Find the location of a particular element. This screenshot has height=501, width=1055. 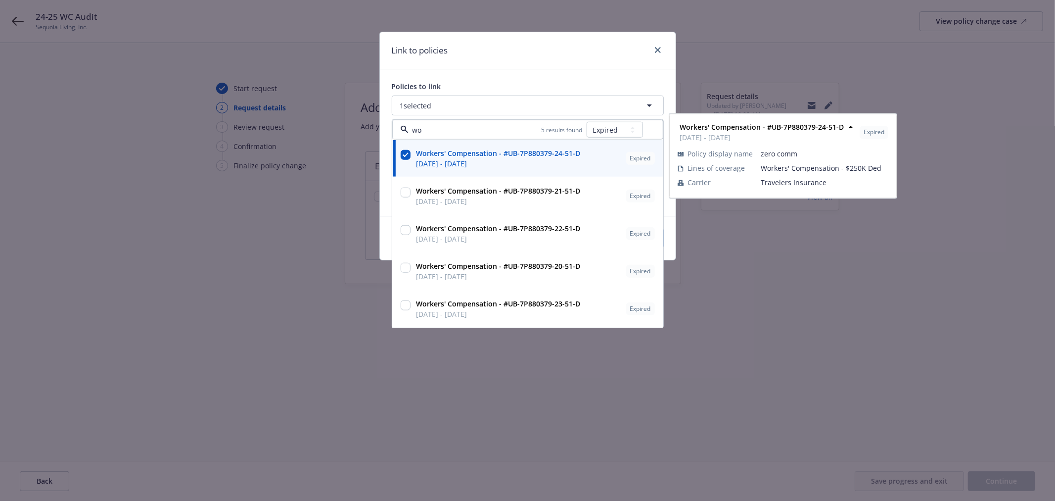

span: 5 results found is located at coordinates (562, 130).